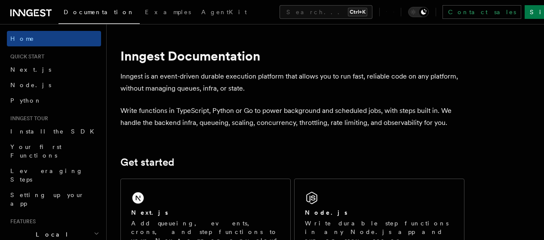 The image size is (544, 240). Describe the element at coordinates (21, 222) in the screenshot. I see `span: Features` at that location.